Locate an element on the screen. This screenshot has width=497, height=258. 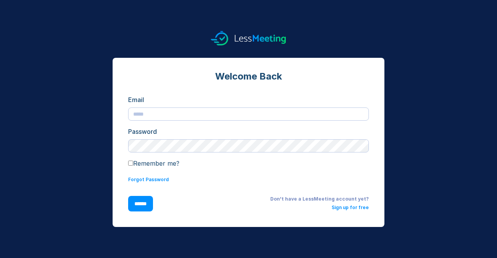
label: Remember me? is located at coordinates (154, 164).